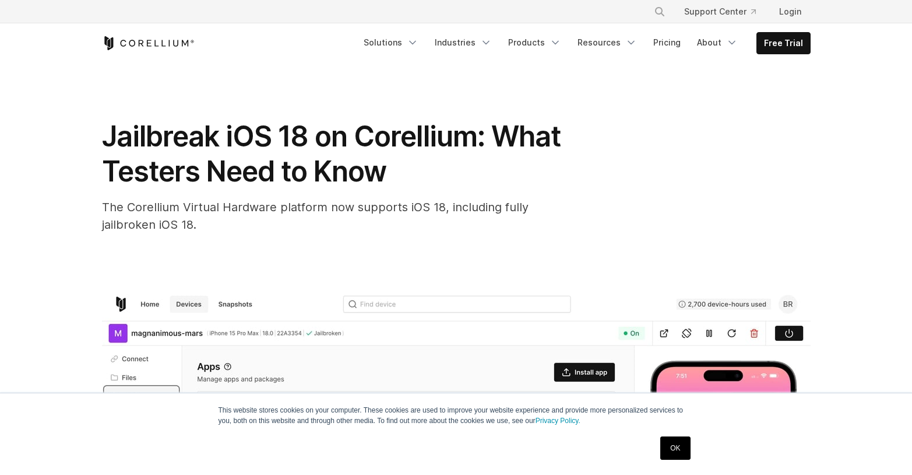  What do you see at coordinates (790, 12) in the screenshot?
I see `a: Login` at bounding box center [790, 12].